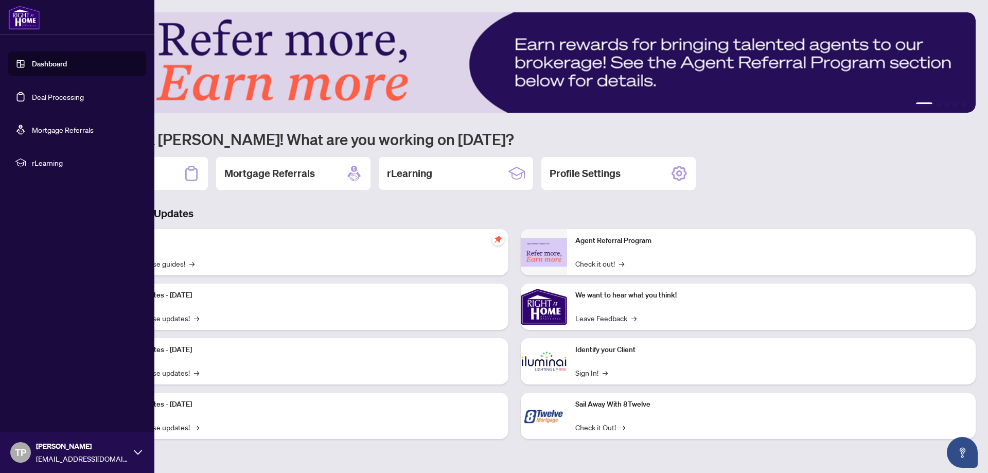 The width and height of the screenshot is (988, 473). What do you see at coordinates (771, 295) in the screenshot?
I see `p: We want to hear what you think!` at bounding box center [771, 295].